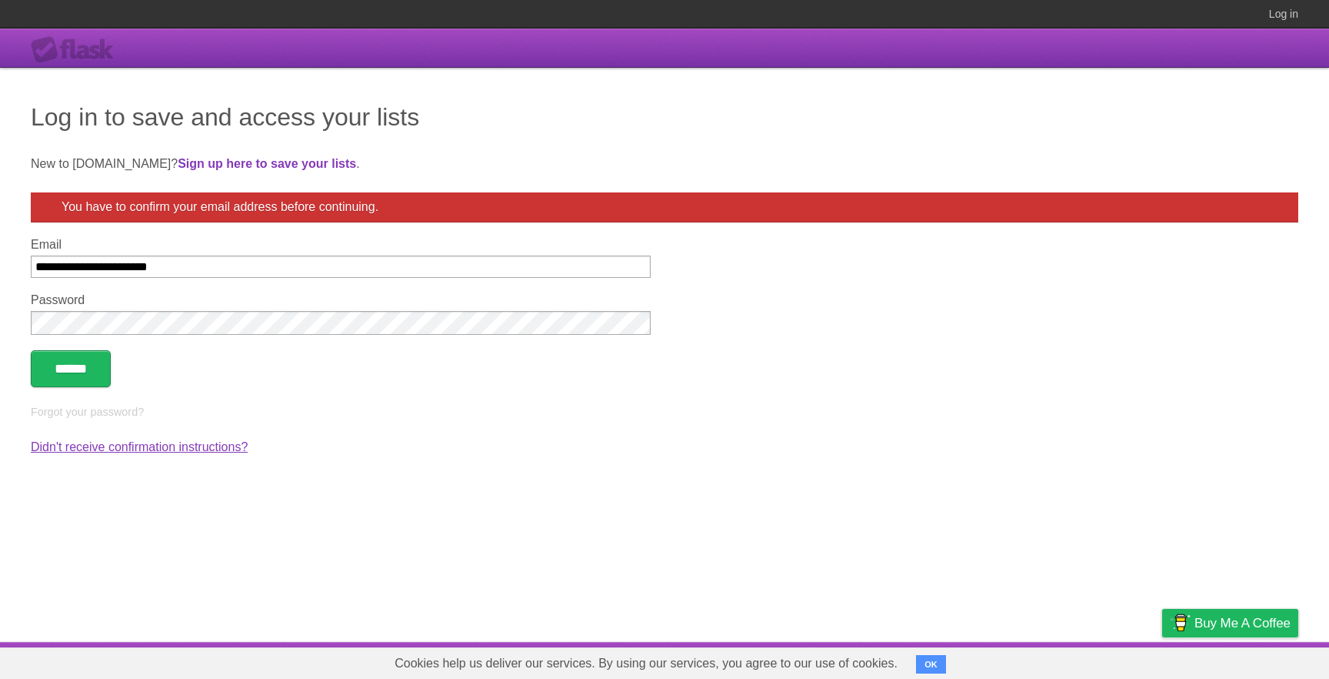  What do you see at coordinates (665, 117) in the screenshot?
I see `h1: Log in to save and access your lists` at bounding box center [665, 117].